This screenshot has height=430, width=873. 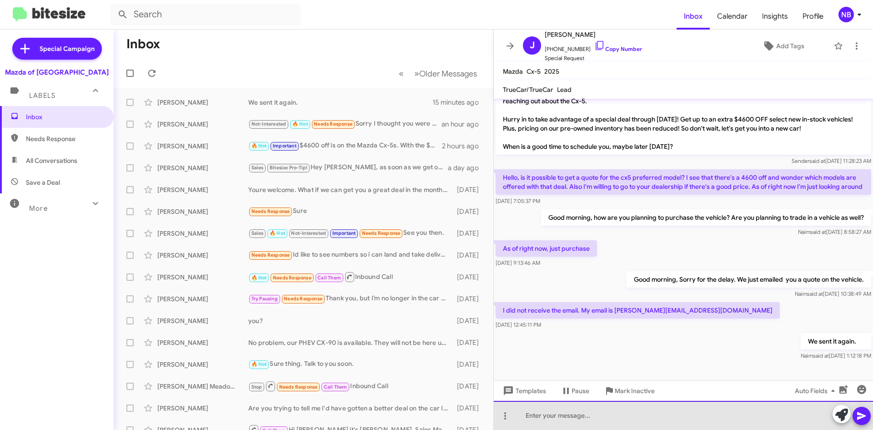 What do you see at coordinates (51, 161) in the screenshot?
I see `span: All Conversations` at bounding box center [51, 161].